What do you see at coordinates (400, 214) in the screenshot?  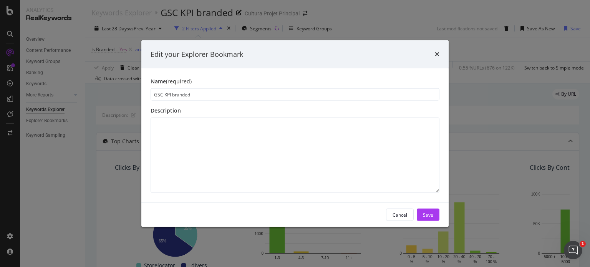 I see `div: Cancel` at bounding box center [400, 214].